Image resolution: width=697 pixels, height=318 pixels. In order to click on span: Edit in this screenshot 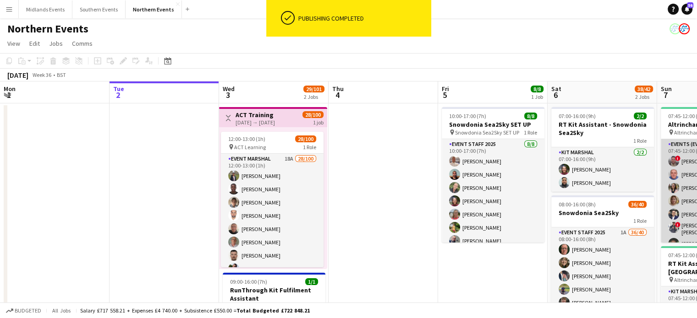, I will do `click(34, 44)`.